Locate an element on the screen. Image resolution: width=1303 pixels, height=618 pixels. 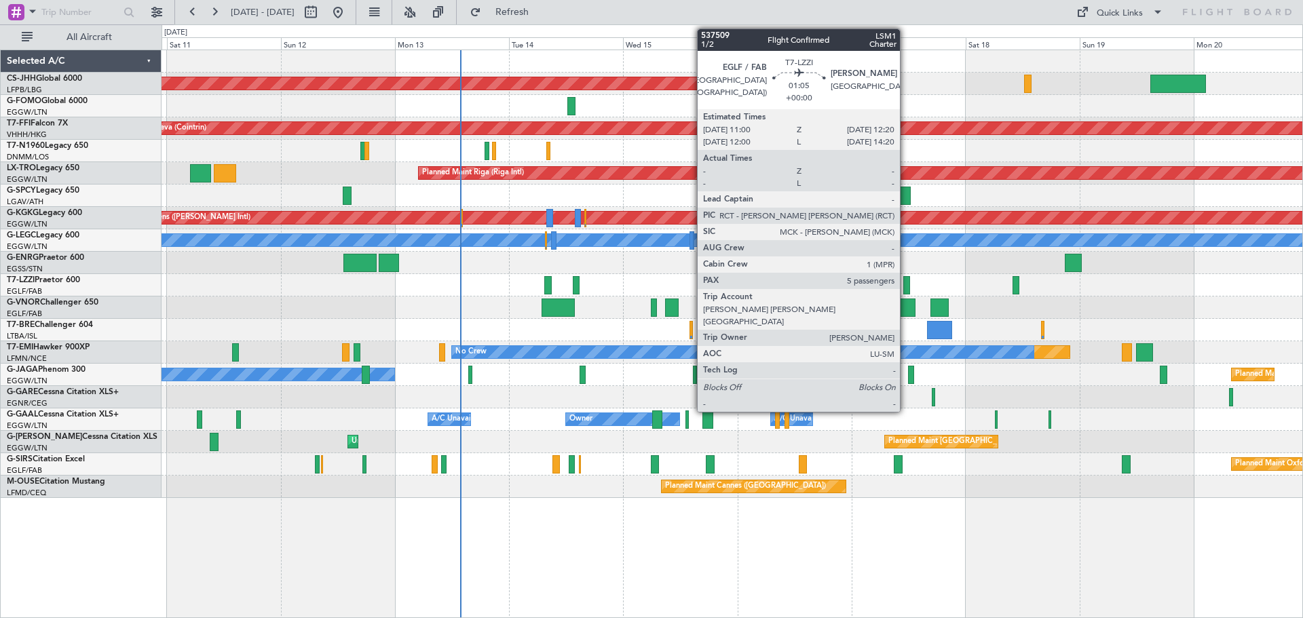
div: Sat 11 is located at coordinates (224, 43).